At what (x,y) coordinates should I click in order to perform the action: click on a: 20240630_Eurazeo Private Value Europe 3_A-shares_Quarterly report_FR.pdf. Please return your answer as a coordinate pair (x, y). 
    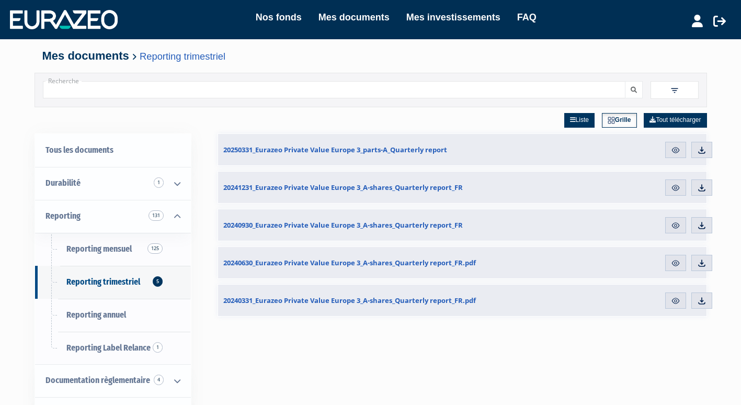
    Looking at the image, I should click on (372, 262).